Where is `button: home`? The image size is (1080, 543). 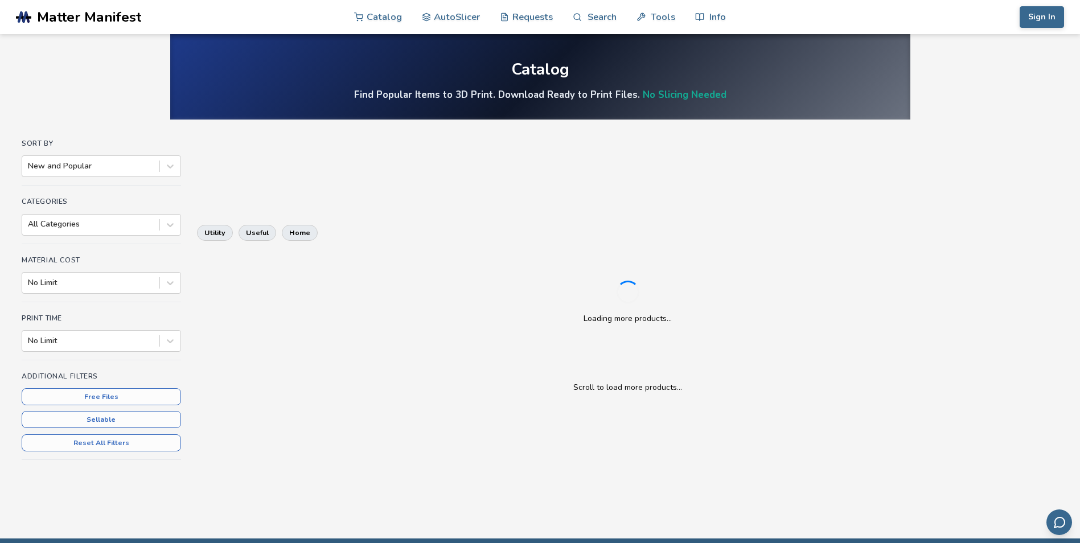
button: home is located at coordinates (299, 233).